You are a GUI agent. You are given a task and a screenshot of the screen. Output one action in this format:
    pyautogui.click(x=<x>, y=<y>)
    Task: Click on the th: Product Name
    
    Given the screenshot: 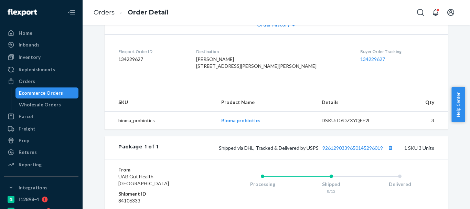 What is the action you would take?
    pyautogui.click(x=266, y=102)
    